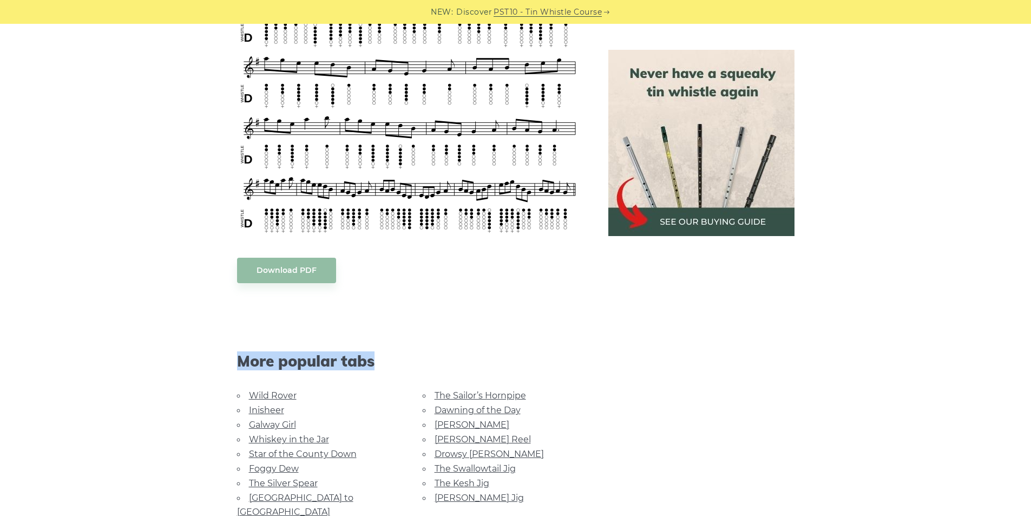 The width and height of the screenshot is (1031, 516). Describe the element at coordinates (474, 12) in the screenshot. I see `span: Discover` at that location.